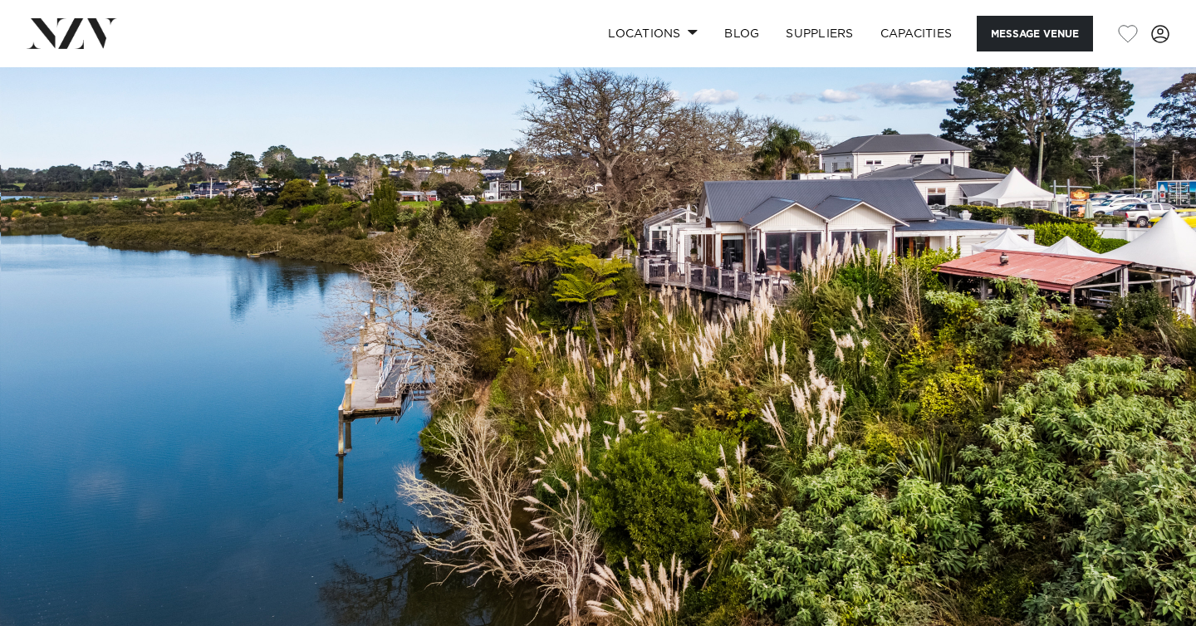 Image resolution: width=1196 pixels, height=626 pixels. Describe the element at coordinates (742, 33) in the screenshot. I see `a: BLOG` at that location.